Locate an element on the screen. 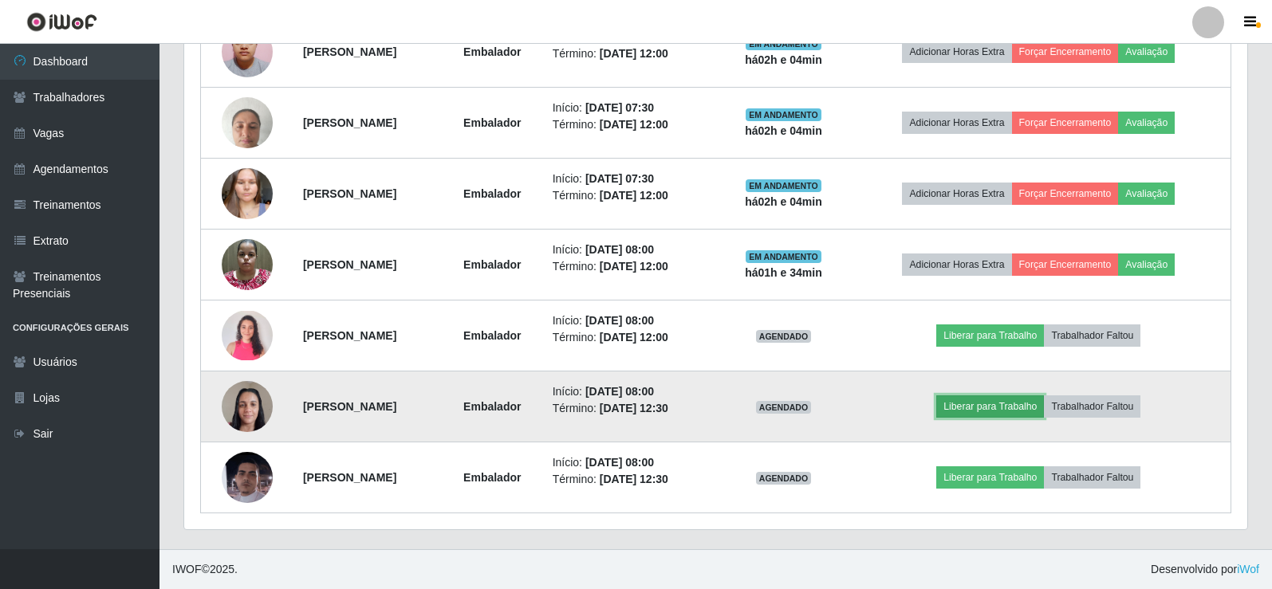 This screenshot has width=1272, height=589. img: 1749147835135.jpeg is located at coordinates (247, 336).